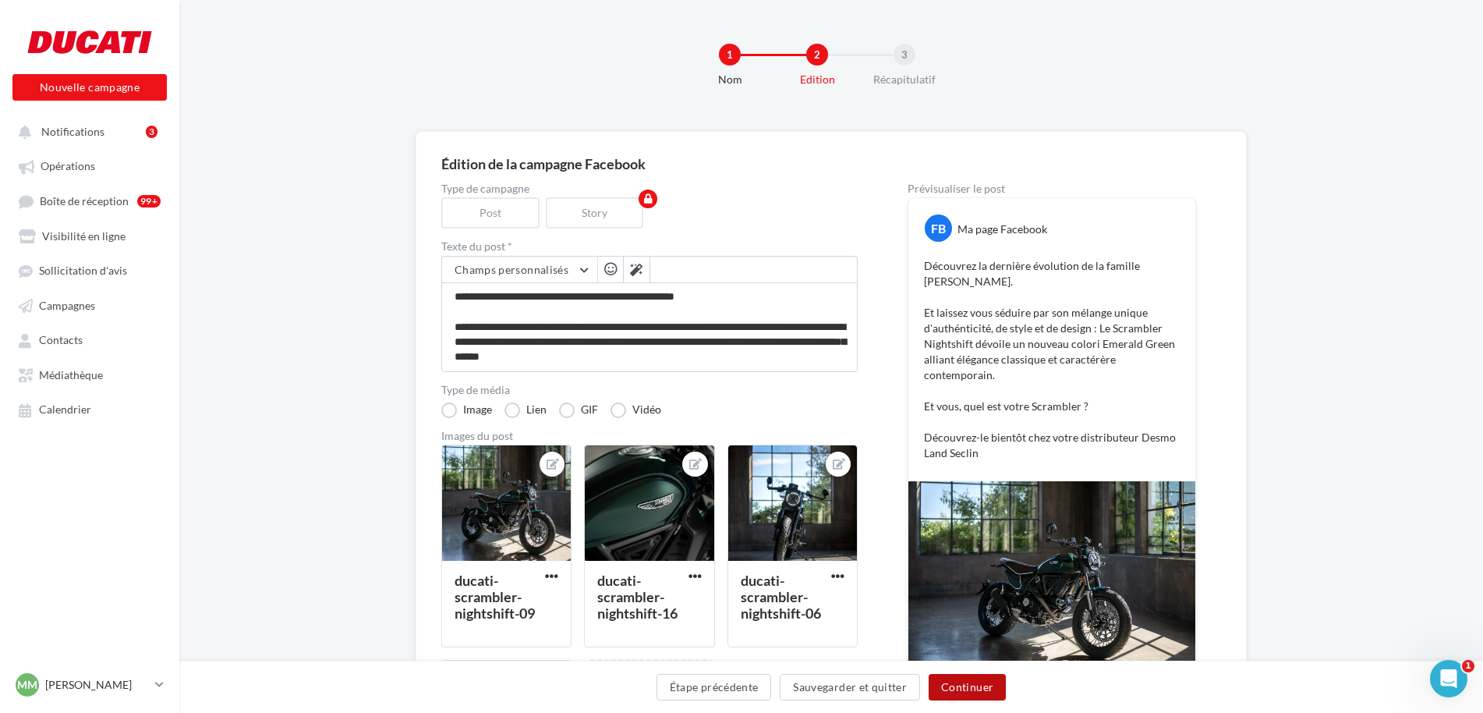 The width and height of the screenshot is (1483, 713). I want to click on label: Type de campagne, so click(650, 189).